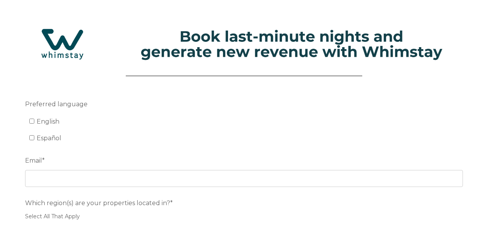  What do you see at coordinates (32, 121) in the screenshot?
I see `input: English` at bounding box center [32, 121].